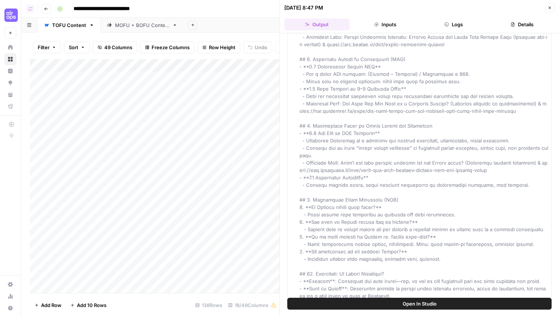 The height and width of the screenshot is (317, 559). I want to click on button: Freeze Columns, so click(167, 47).